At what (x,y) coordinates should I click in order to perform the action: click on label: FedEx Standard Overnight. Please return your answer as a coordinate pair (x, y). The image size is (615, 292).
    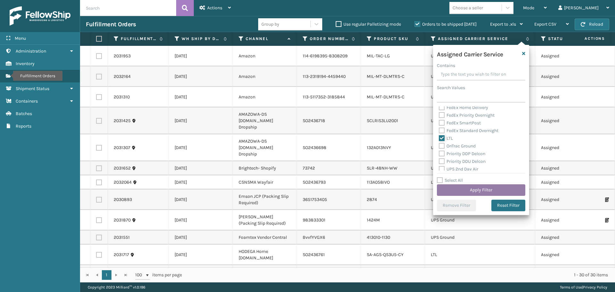
    Looking at the image, I should click on (468, 130).